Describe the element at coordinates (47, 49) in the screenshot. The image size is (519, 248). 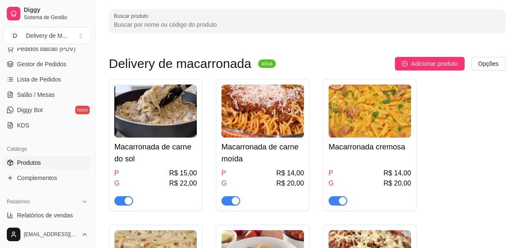
I see `button: Pedidos balcão (PDV)` at that location.